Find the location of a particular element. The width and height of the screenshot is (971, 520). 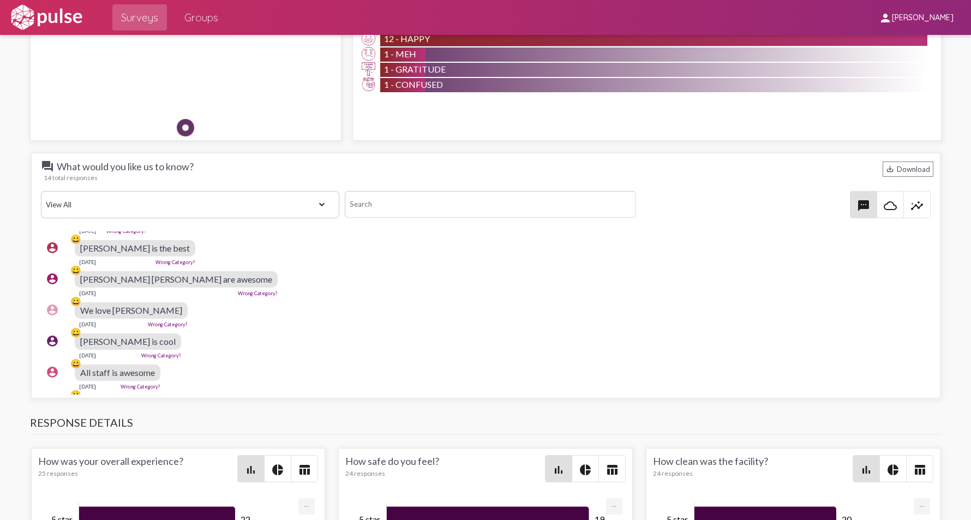

div: How safe do you feel? is located at coordinates (445, 469).